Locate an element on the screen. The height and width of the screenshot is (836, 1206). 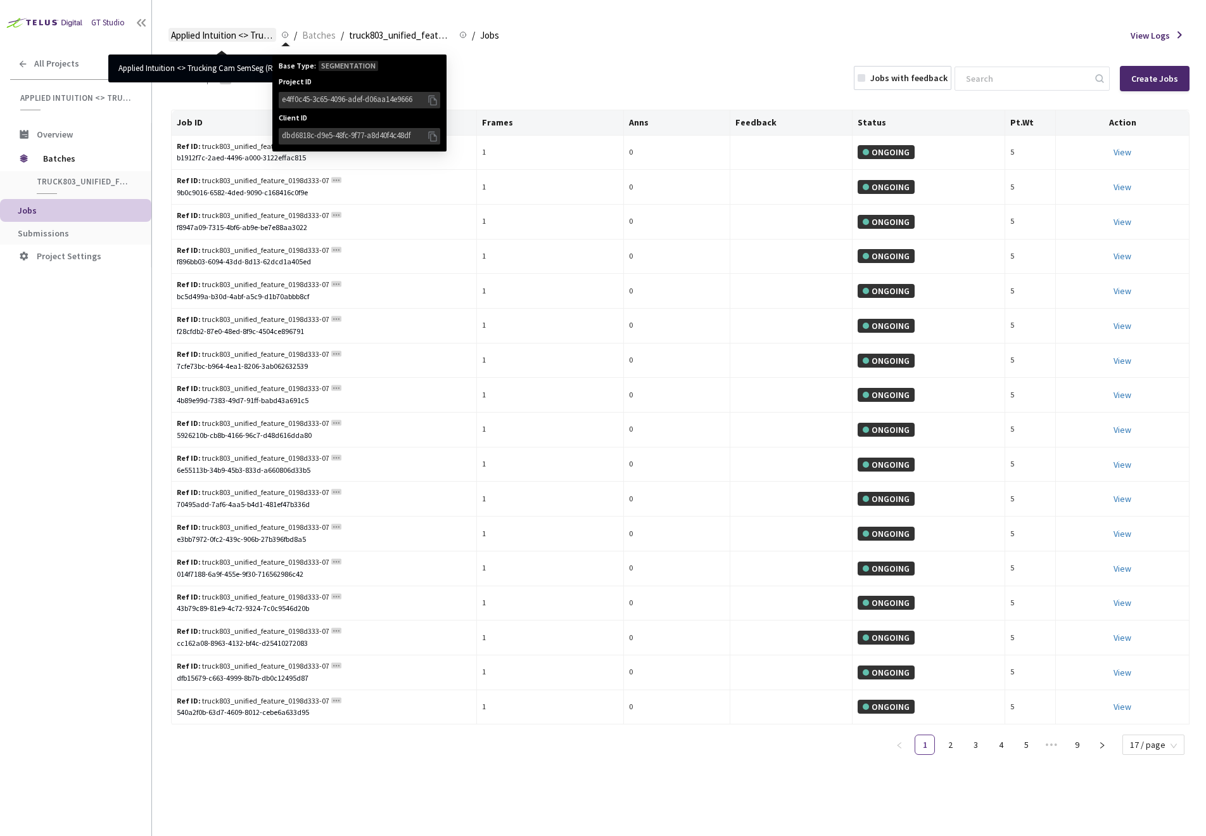
span: Batches is located at coordinates (319, 35).